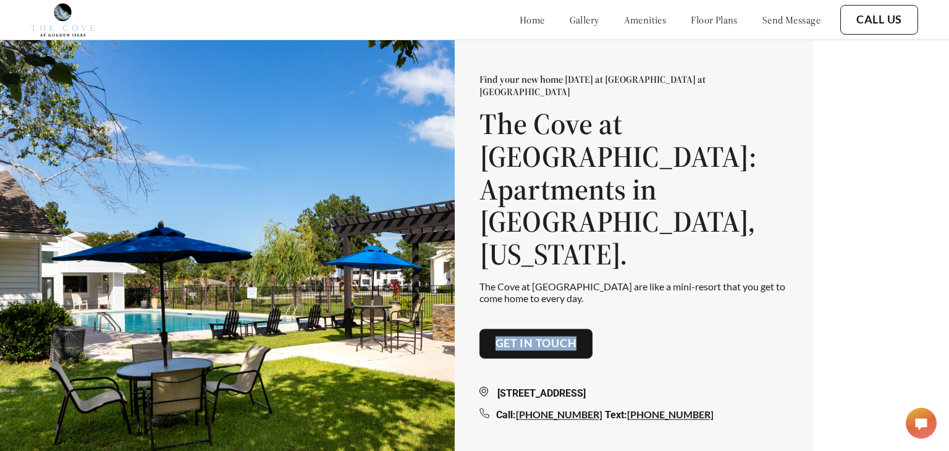  I want to click on button: Get in touch, so click(536, 344).